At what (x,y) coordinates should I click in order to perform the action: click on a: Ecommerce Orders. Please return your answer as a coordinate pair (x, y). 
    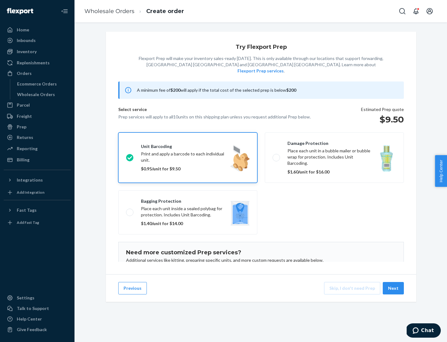
    Looking at the image, I should click on (43, 84).